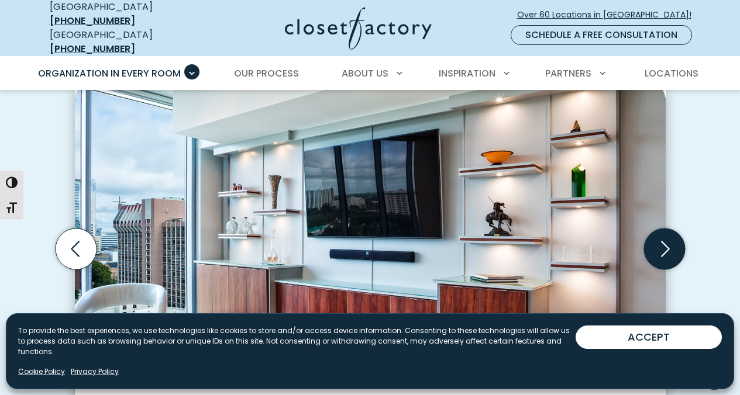 The width and height of the screenshot is (740, 395). What do you see at coordinates (370, 232) in the screenshot?
I see `img: Sleek entertainment center with floating shelves with underlighting` at bounding box center [370, 232].